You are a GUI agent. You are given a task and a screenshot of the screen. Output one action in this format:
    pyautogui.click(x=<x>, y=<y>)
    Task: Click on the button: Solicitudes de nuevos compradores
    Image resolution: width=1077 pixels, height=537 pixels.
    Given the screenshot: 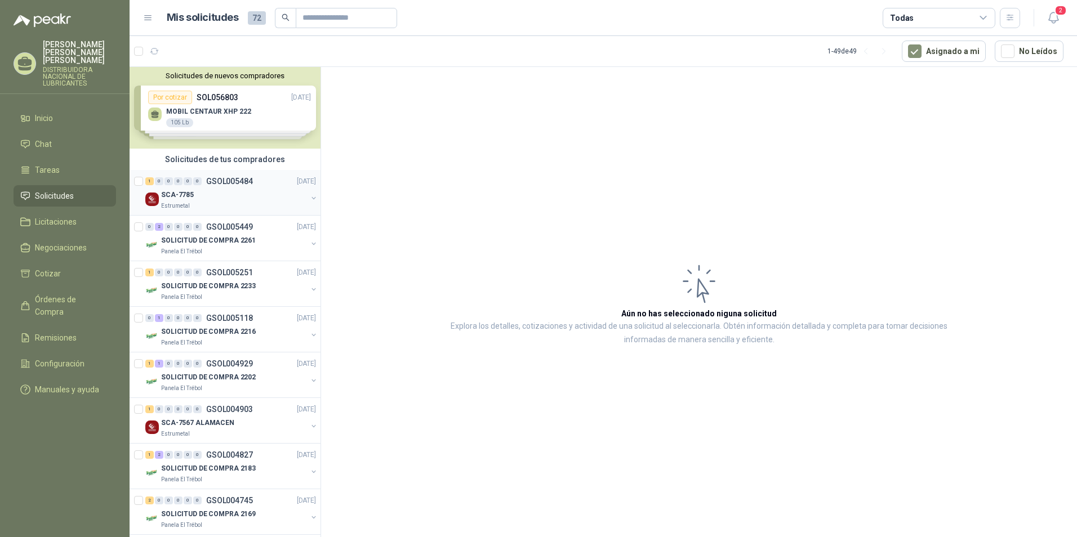 What is the action you would take?
    pyautogui.click(x=225, y=75)
    